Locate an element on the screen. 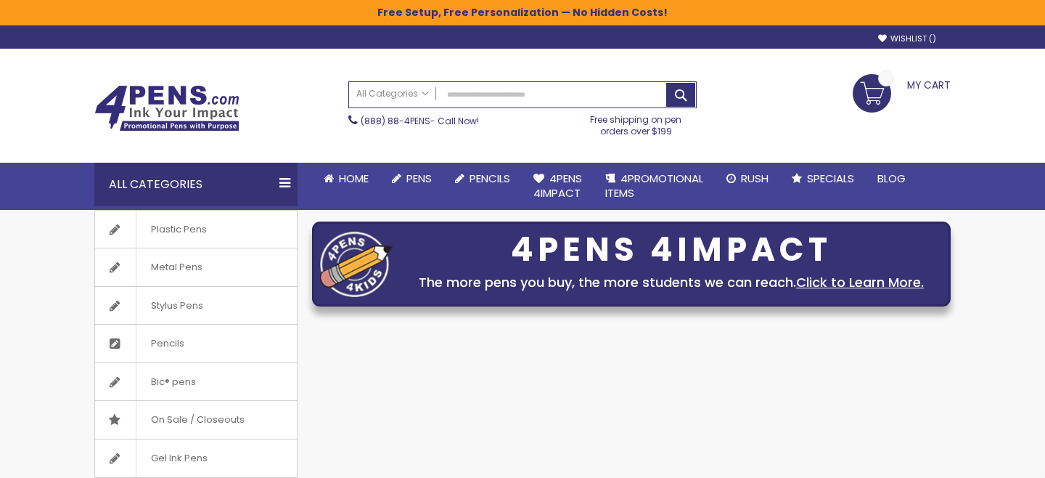 This screenshot has width=1045, height=478. a: All Categories is located at coordinates (393, 94).